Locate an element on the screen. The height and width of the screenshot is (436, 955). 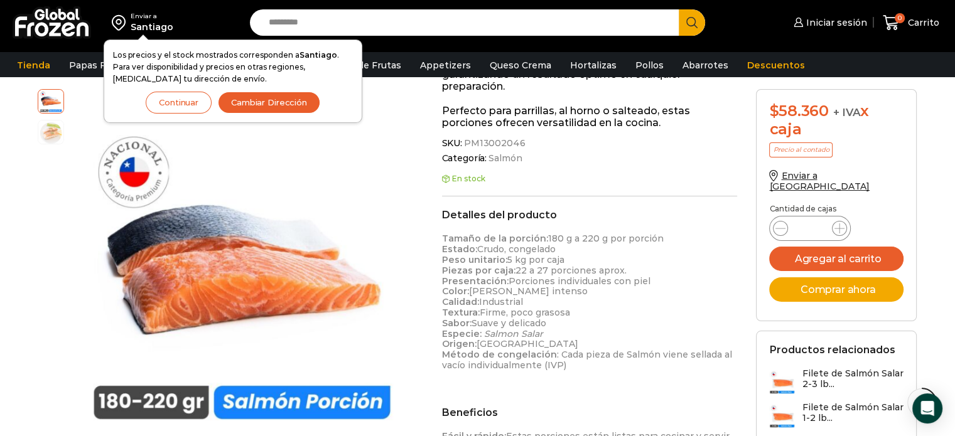
p: Perfecto para parrillas, al horno o salteado, estas porciones ofrecen versatilidad en la cocina. is located at coordinates (590, 117).